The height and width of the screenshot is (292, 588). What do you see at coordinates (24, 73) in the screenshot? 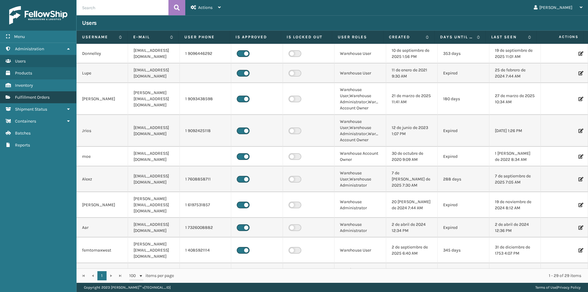
I see `span: Products` at bounding box center [24, 73].